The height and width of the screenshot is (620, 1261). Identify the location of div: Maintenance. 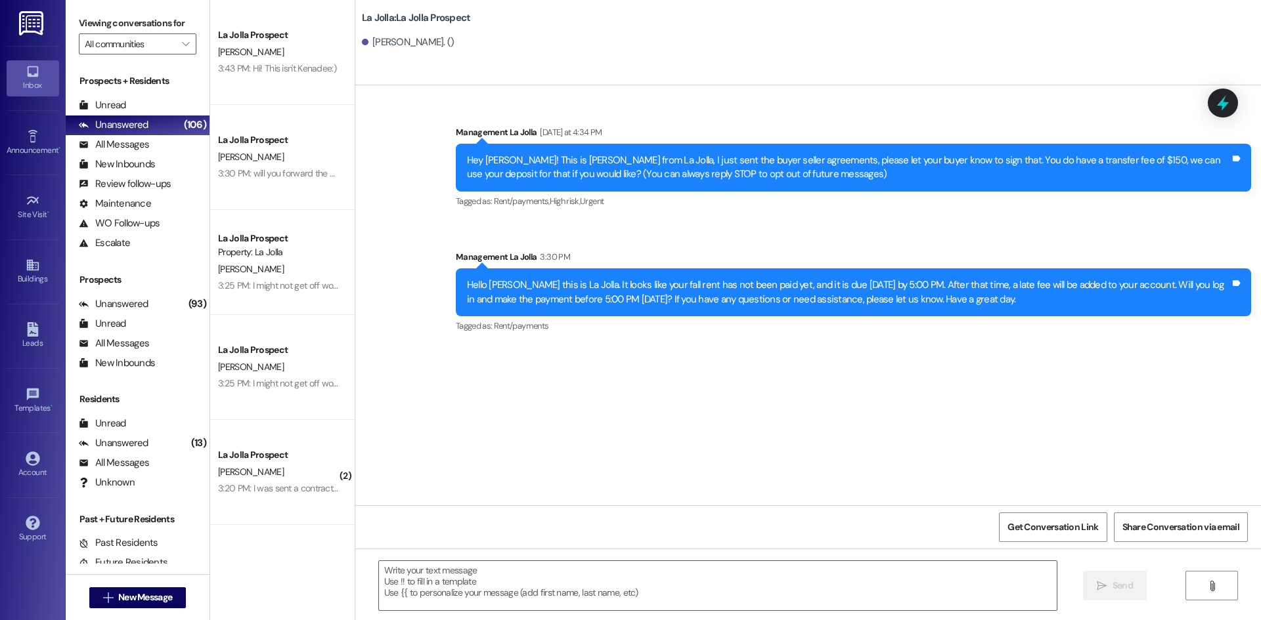
(115, 204).